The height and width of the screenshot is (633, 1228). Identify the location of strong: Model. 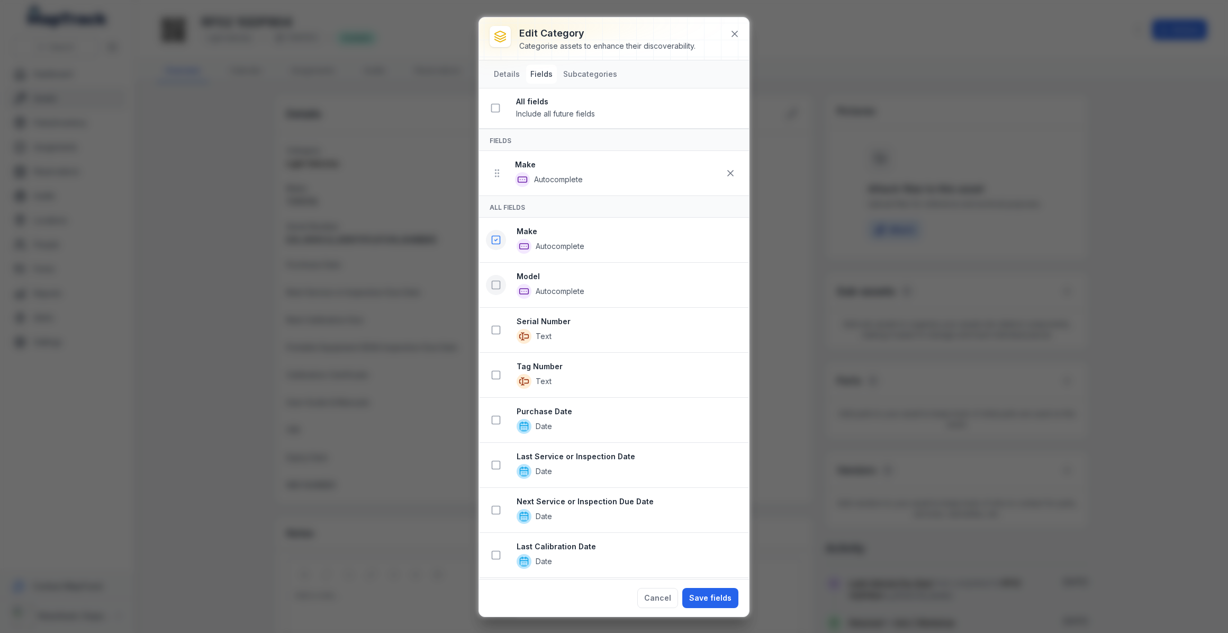
(628, 276).